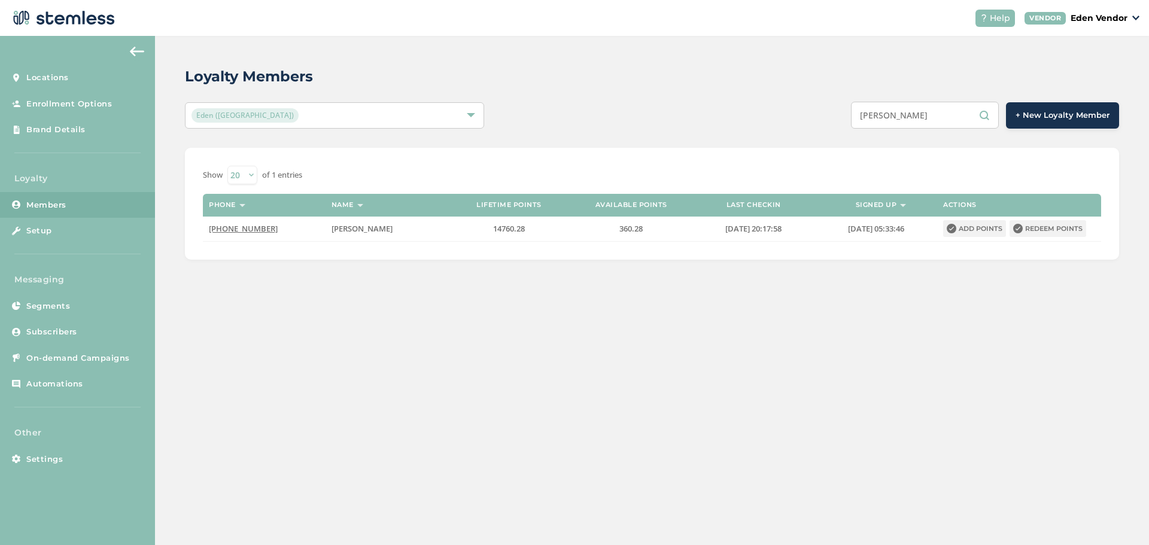 This screenshot has height=545, width=1149. Describe the element at coordinates (51, 332) in the screenshot. I see `span: Subscribers` at that location.